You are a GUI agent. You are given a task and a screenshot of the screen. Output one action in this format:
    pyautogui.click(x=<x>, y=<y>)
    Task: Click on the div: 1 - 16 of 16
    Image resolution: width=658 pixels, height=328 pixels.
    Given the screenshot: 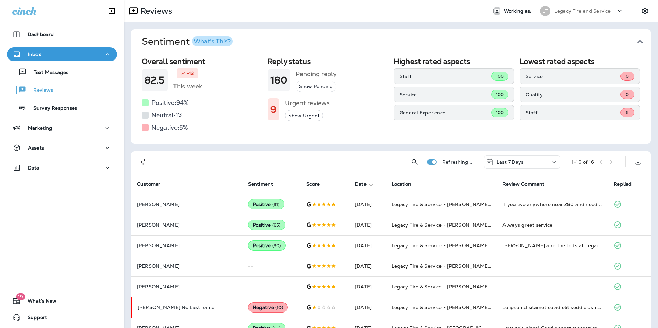 What is the action you would take?
    pyautogui.click(x=582, y=162)
    